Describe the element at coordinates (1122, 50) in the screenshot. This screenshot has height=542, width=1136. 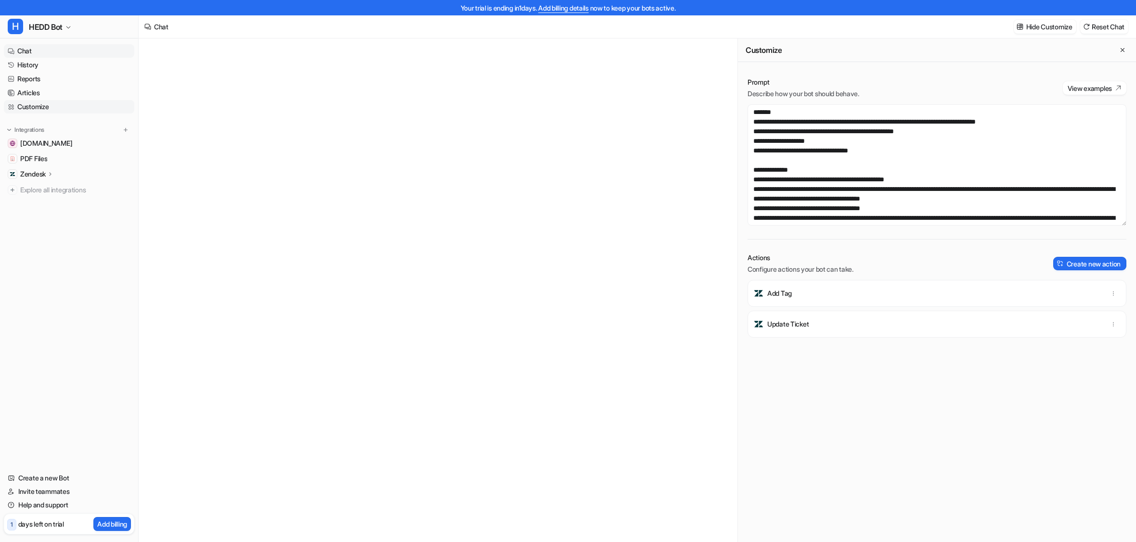
I see `button: Close flyout` at that location.